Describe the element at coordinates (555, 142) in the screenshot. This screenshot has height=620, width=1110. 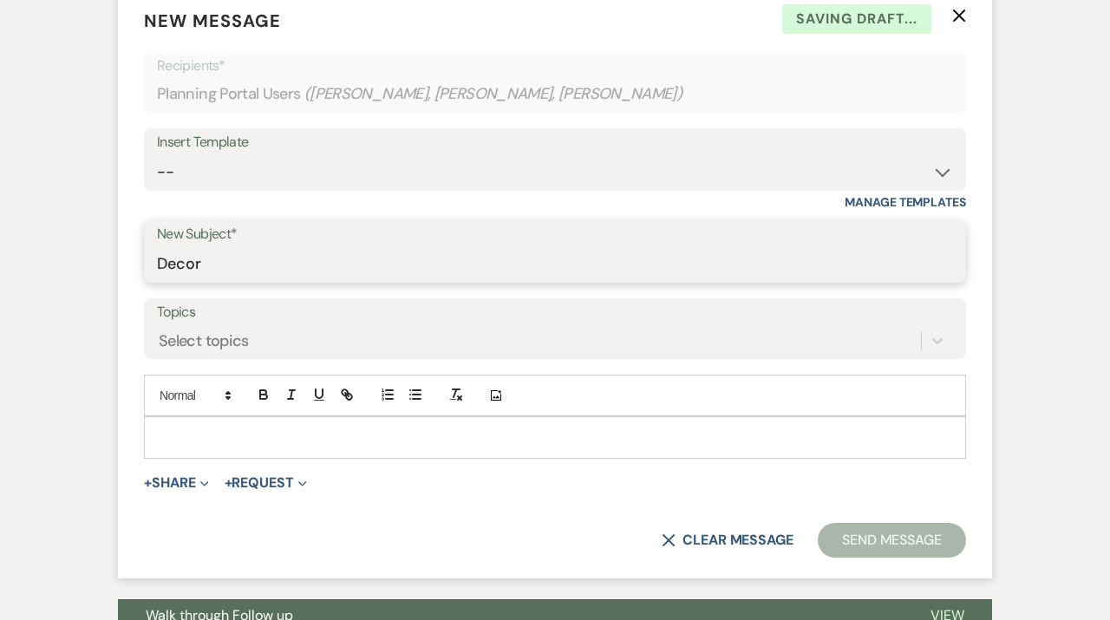
I see `div: Insert Template` at that location.